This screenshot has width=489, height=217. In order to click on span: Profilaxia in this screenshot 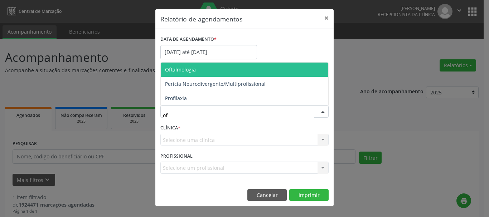, I will do `click(176, 98)`.